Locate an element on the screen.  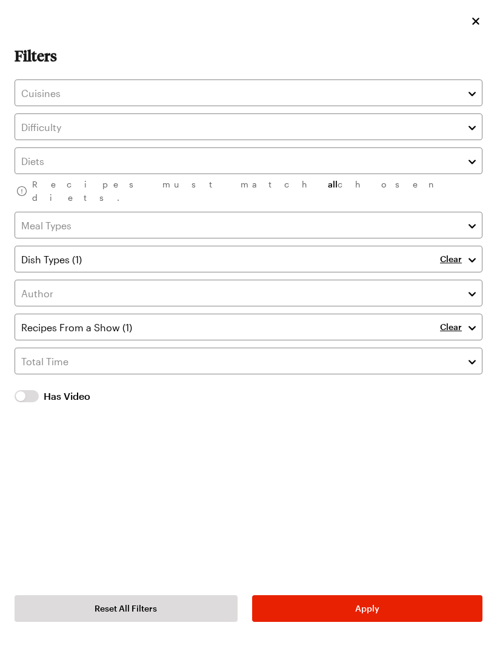
span: all is located at coordinates (333, 184).